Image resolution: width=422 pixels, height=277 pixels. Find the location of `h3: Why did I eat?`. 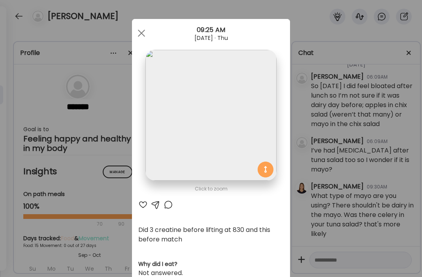

h3: Why did I eat? is located at coordinates (211, 264).